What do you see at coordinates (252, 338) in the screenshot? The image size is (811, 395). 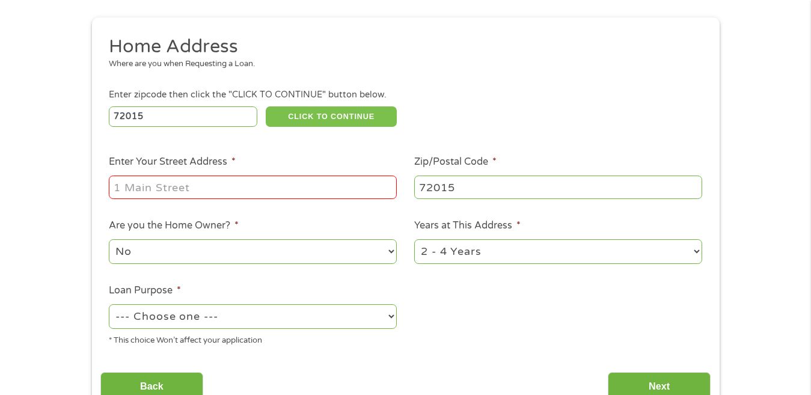 I see `div: * This choice Won’t affect your application` at bounding box center [252, 338].